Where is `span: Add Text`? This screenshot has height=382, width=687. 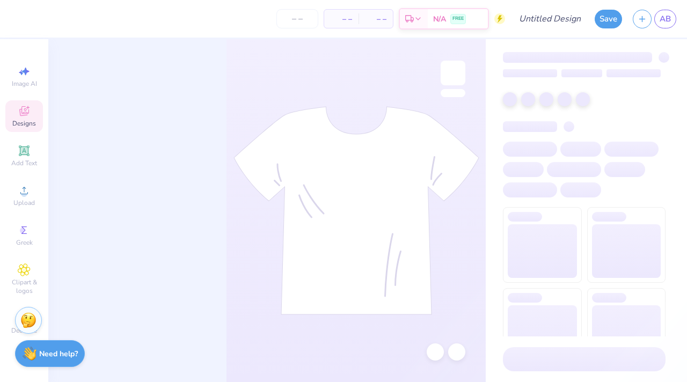
span: Add Text is located at coordinates (24, 163).